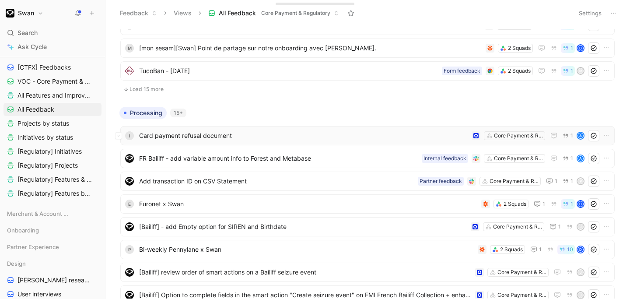  Describe the element at coordinates (33, 247) in the screenshot. I see `span: Partner Experience` at that location.